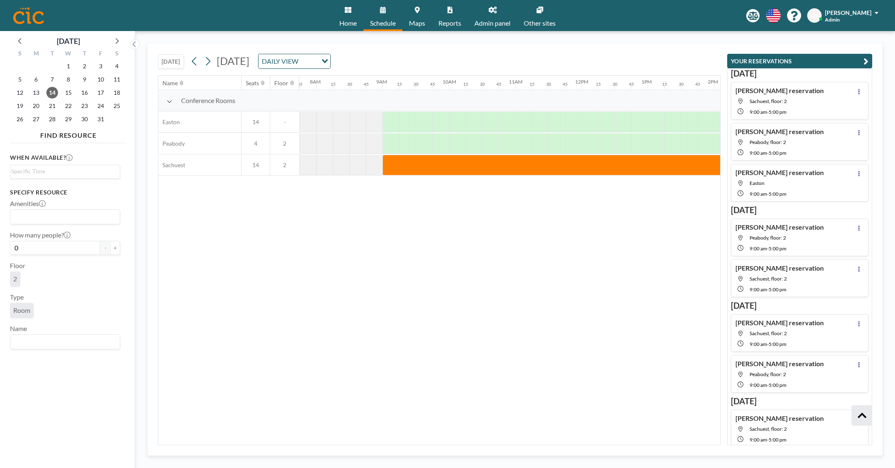 The image size is (895, 468). I want to click on span: 2, so click(15, 279).